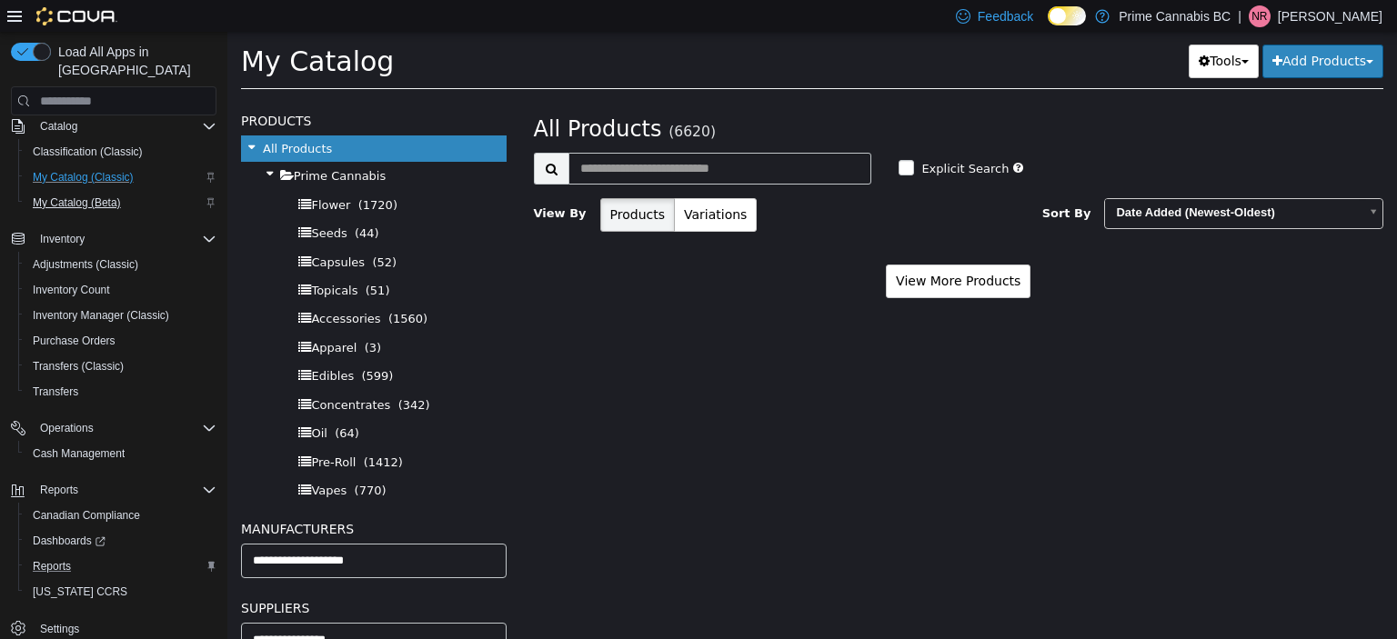  What do you see at coordinates (118, 286) in the screenshot?
I see `span: Accessories` at bounding box center [118, 286].